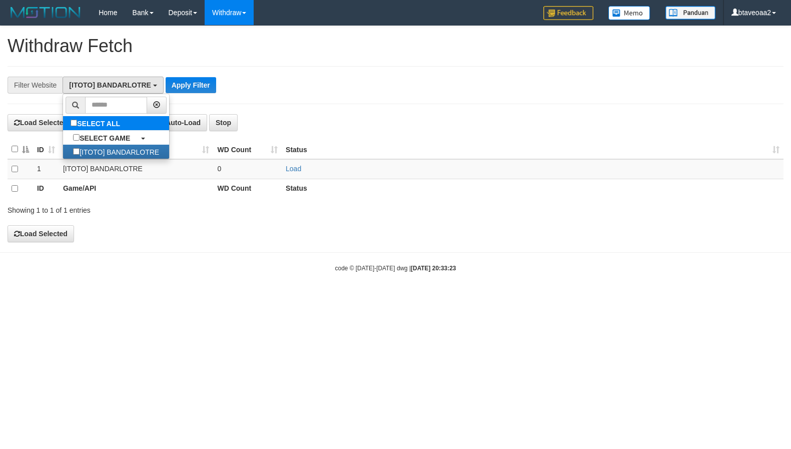 This screenshot has width=791, height=449. I want to click on a: Load, so click(293, 169).